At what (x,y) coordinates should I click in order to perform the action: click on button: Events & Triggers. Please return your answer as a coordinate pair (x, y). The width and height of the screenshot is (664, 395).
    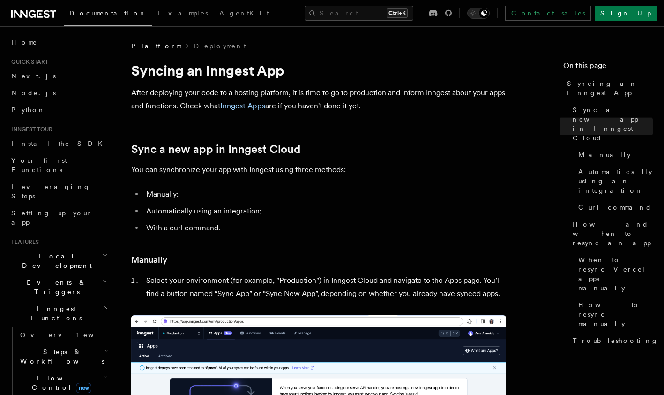
    Looking at the image, I should click on (59, 287).